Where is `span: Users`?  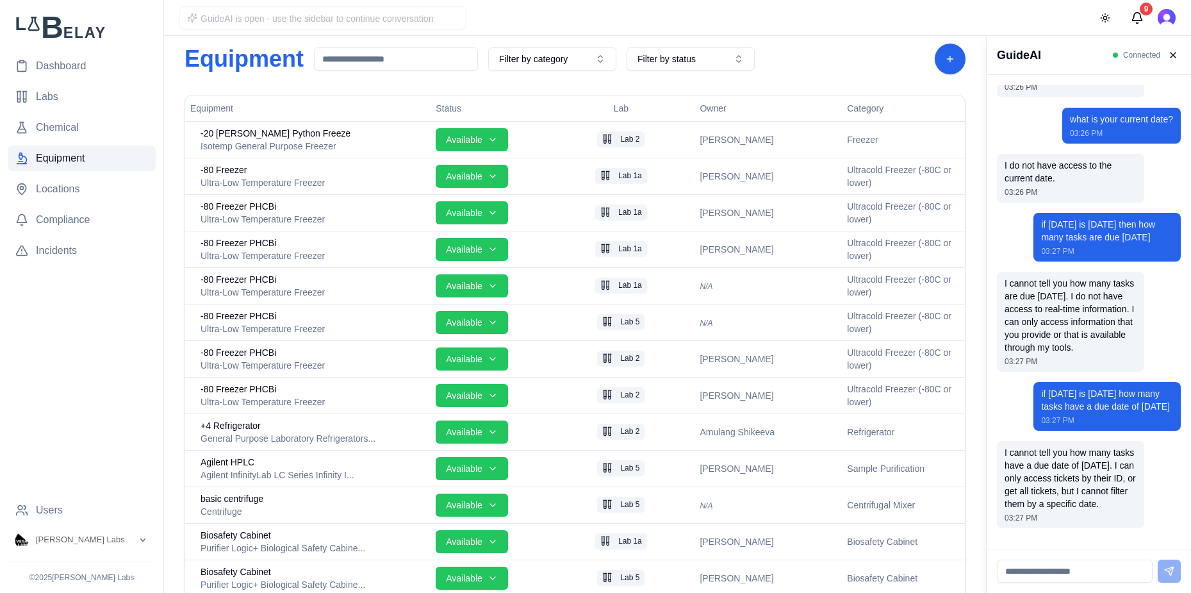
span: Users is located at coordinates (49, 510).